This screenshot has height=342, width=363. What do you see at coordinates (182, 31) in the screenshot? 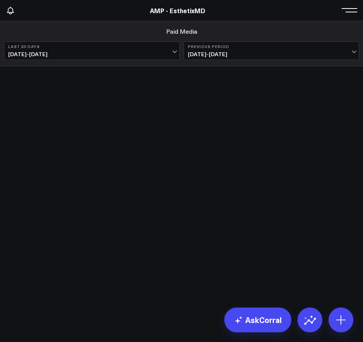
I see `a: Paid Media` at bounding box center [182, 31].